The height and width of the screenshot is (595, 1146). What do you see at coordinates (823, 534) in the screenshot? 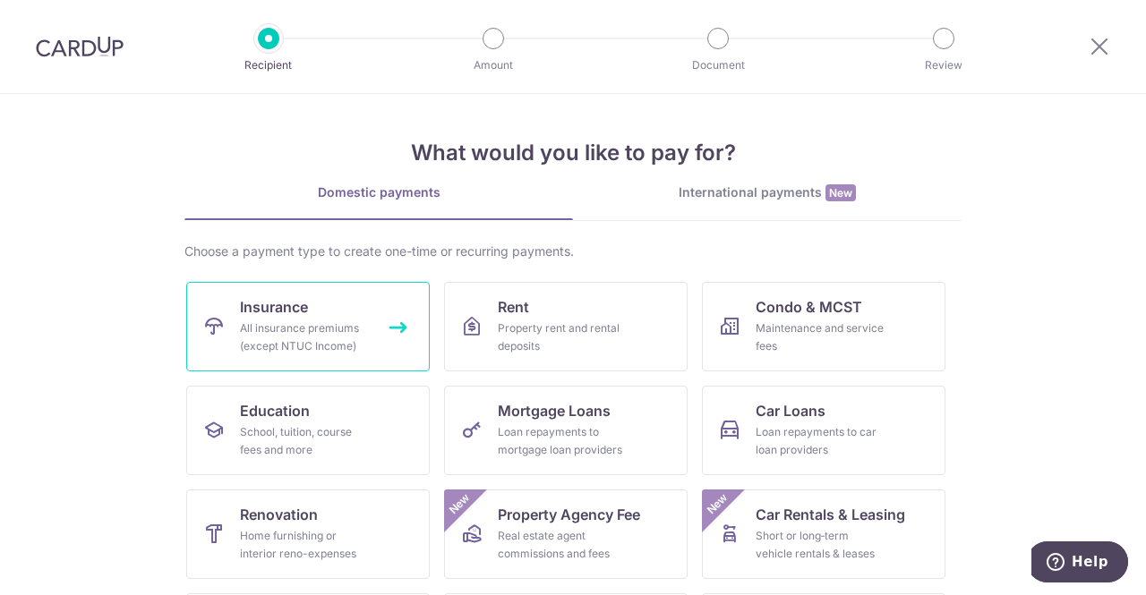
I see `a: Car Rentals & LeasingShort or long‑term vehicle rentals & leasesNew` at bounding box center [823, 534].